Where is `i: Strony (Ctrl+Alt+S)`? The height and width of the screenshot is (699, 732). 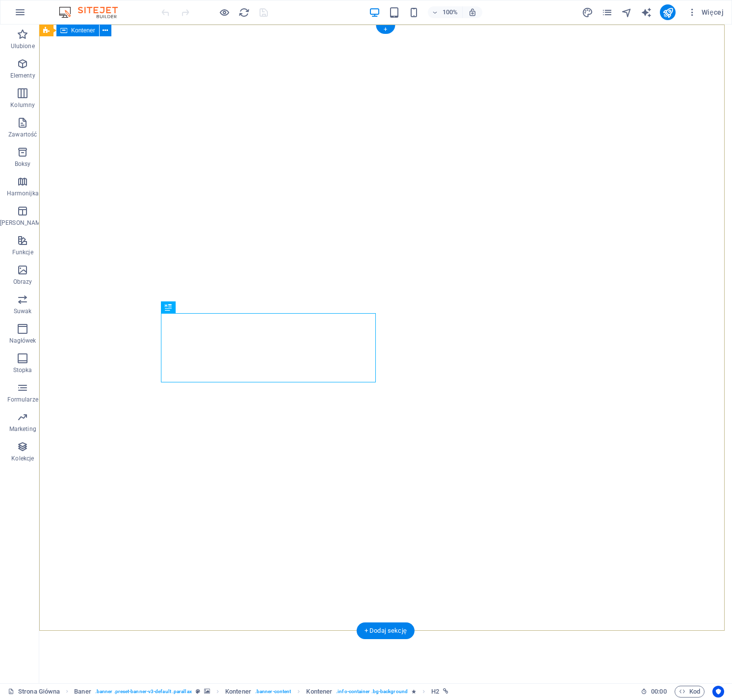 i: Strony (Ctrl+Alt+S) is located at coordinates (607, 12).